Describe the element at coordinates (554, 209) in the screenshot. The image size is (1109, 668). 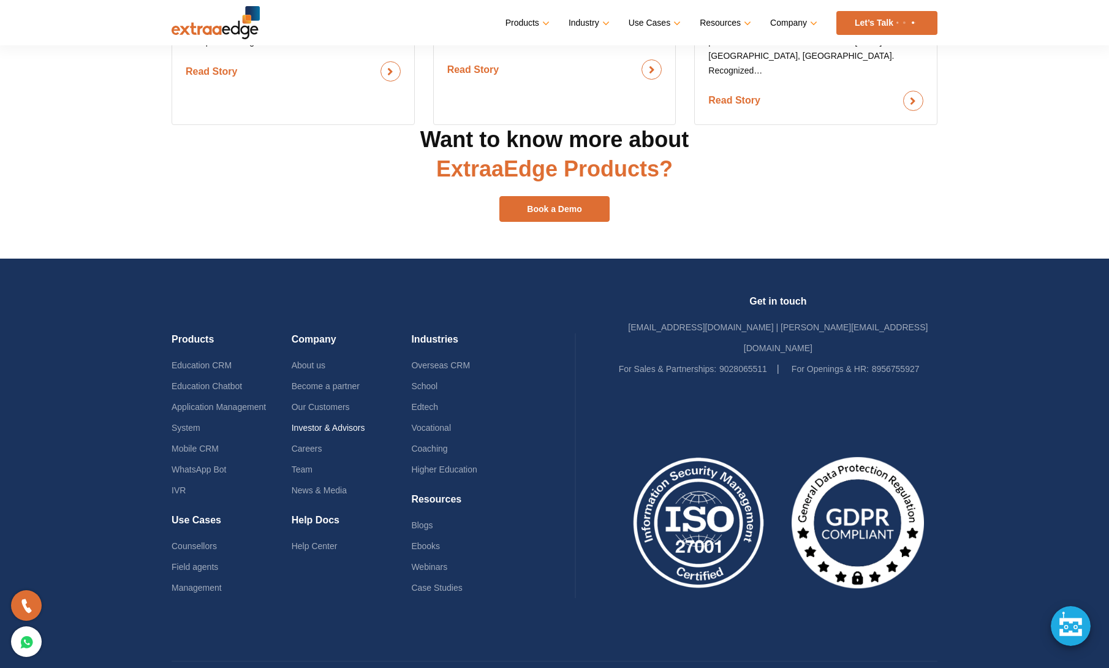
I see `a: Book a Demo` at that location.